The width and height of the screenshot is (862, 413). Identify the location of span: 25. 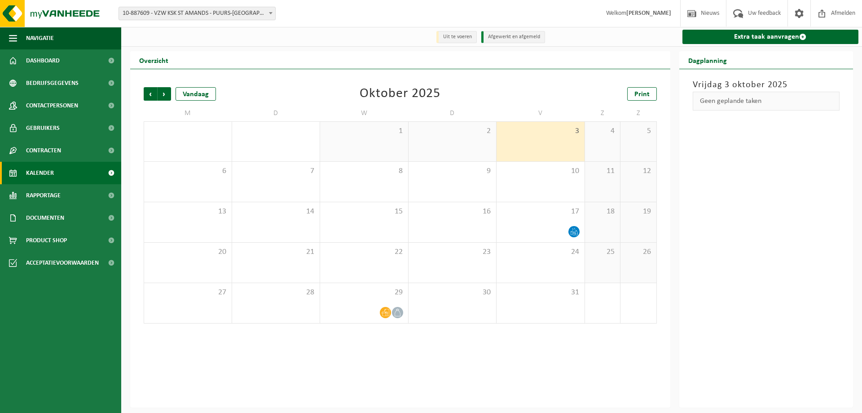
(603, 252).